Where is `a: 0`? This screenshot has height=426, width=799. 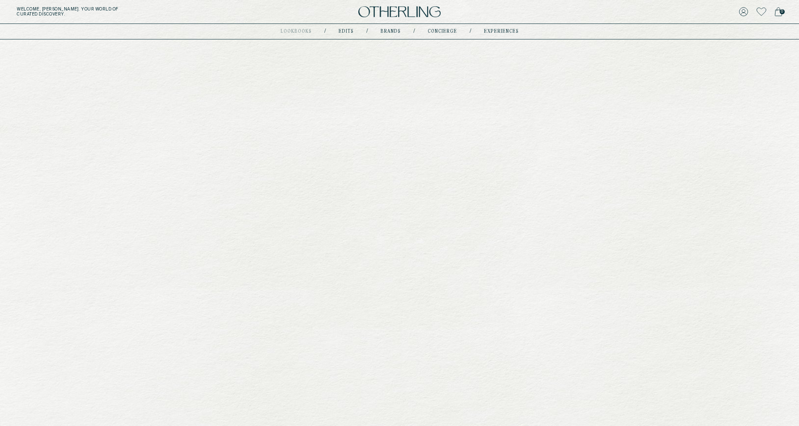
a: 0 is located at coordinates (778, 12).